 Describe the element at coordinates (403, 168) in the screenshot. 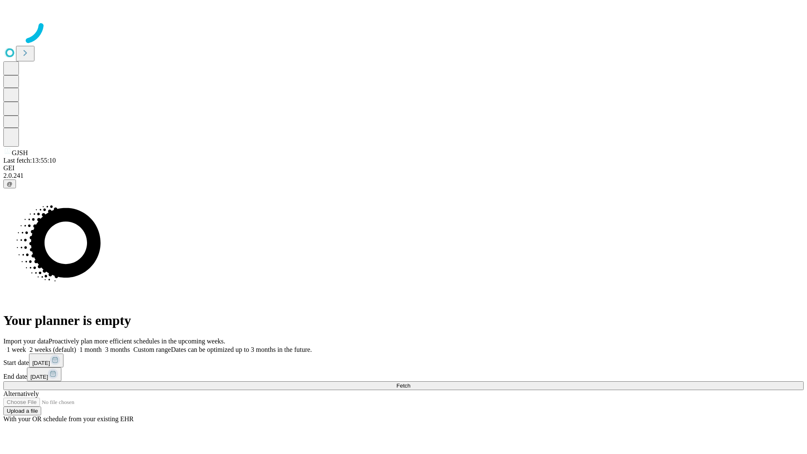

I see `div: GEI` at that location.